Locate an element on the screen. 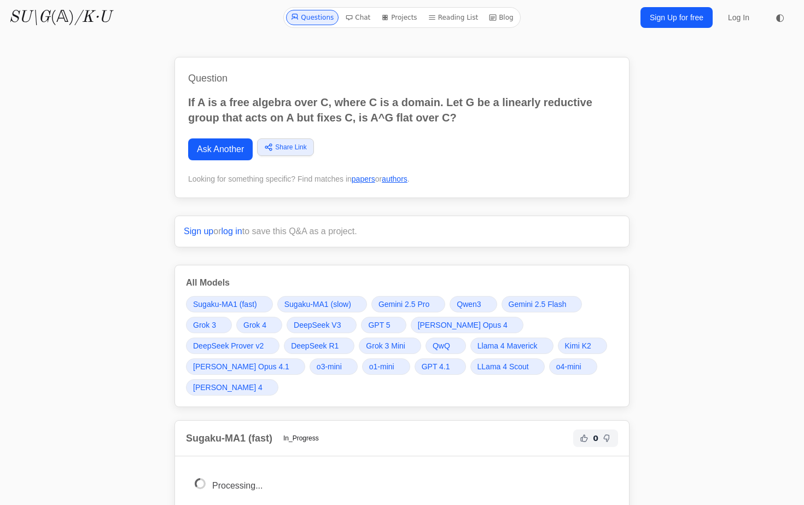 The height and width of the screenshot is (505, 804). span: Share Link is located at coordinates (290, 147).